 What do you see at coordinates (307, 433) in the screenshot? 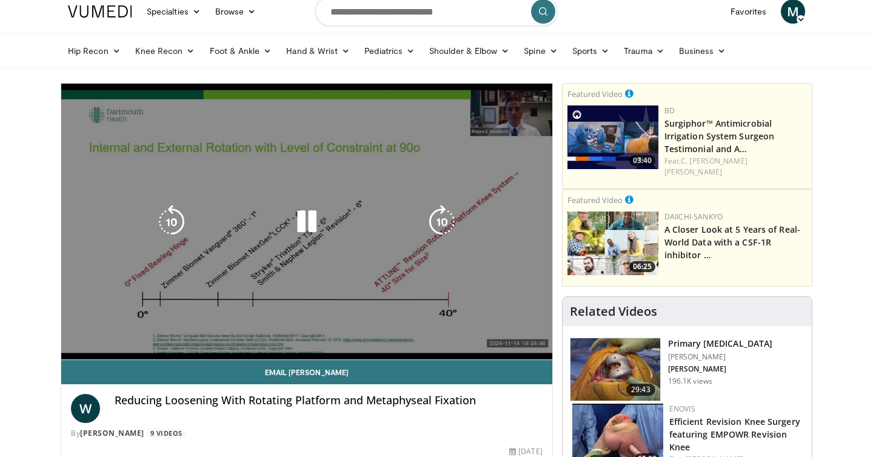
I see `div: By` at bounding box center [307, 433].